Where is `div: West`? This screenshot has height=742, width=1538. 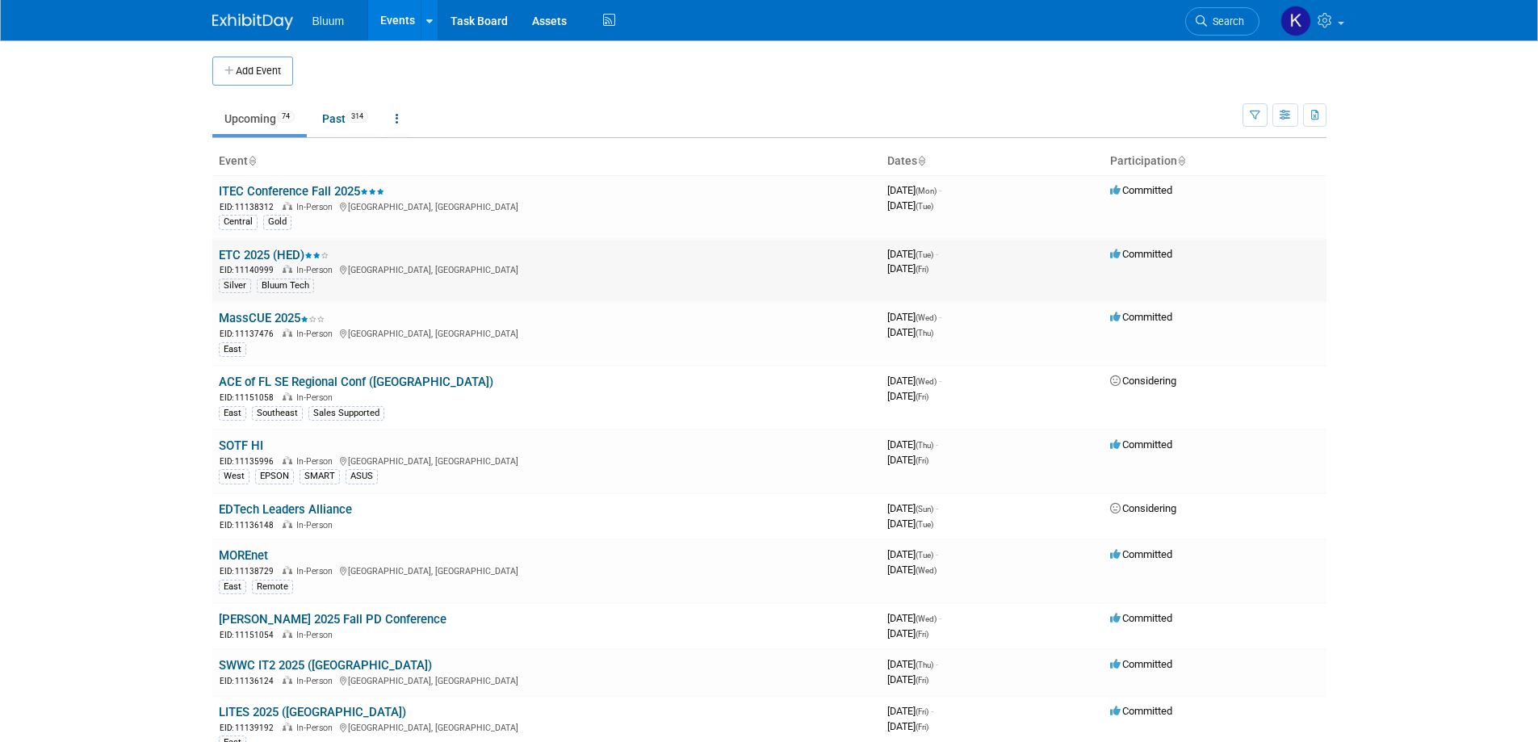
div: West is located at coordinates (234, 476).